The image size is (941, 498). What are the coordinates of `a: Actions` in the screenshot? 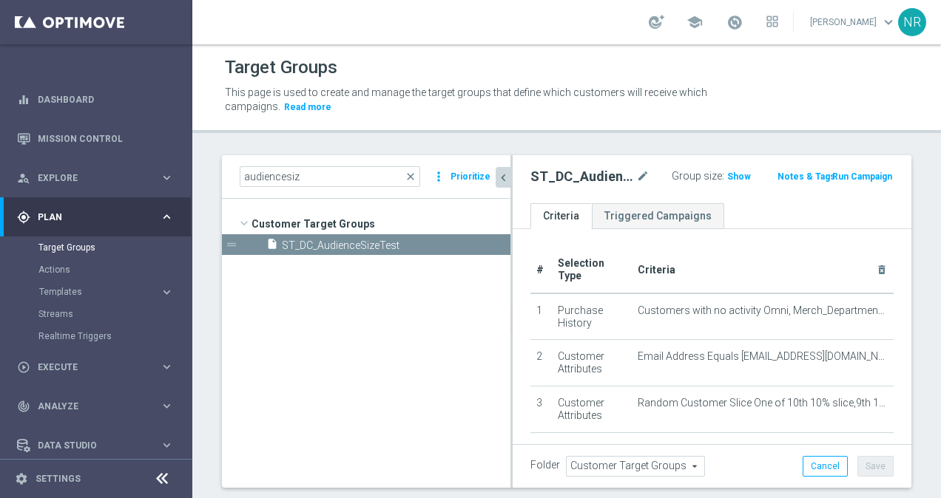 It's located at (96, 270).